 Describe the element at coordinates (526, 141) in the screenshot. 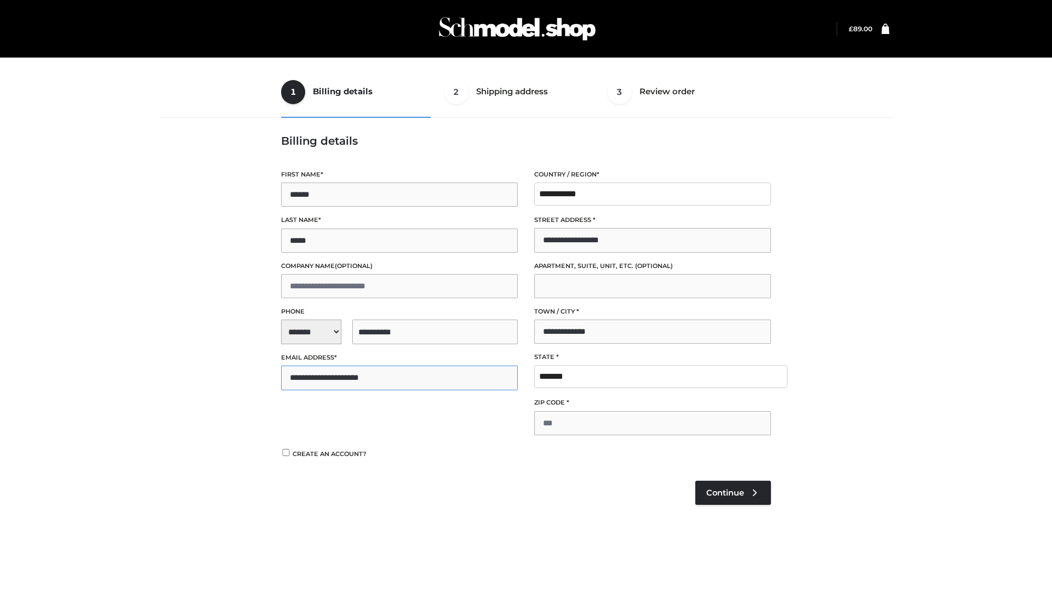

I see `h3: Billing details` at that location.